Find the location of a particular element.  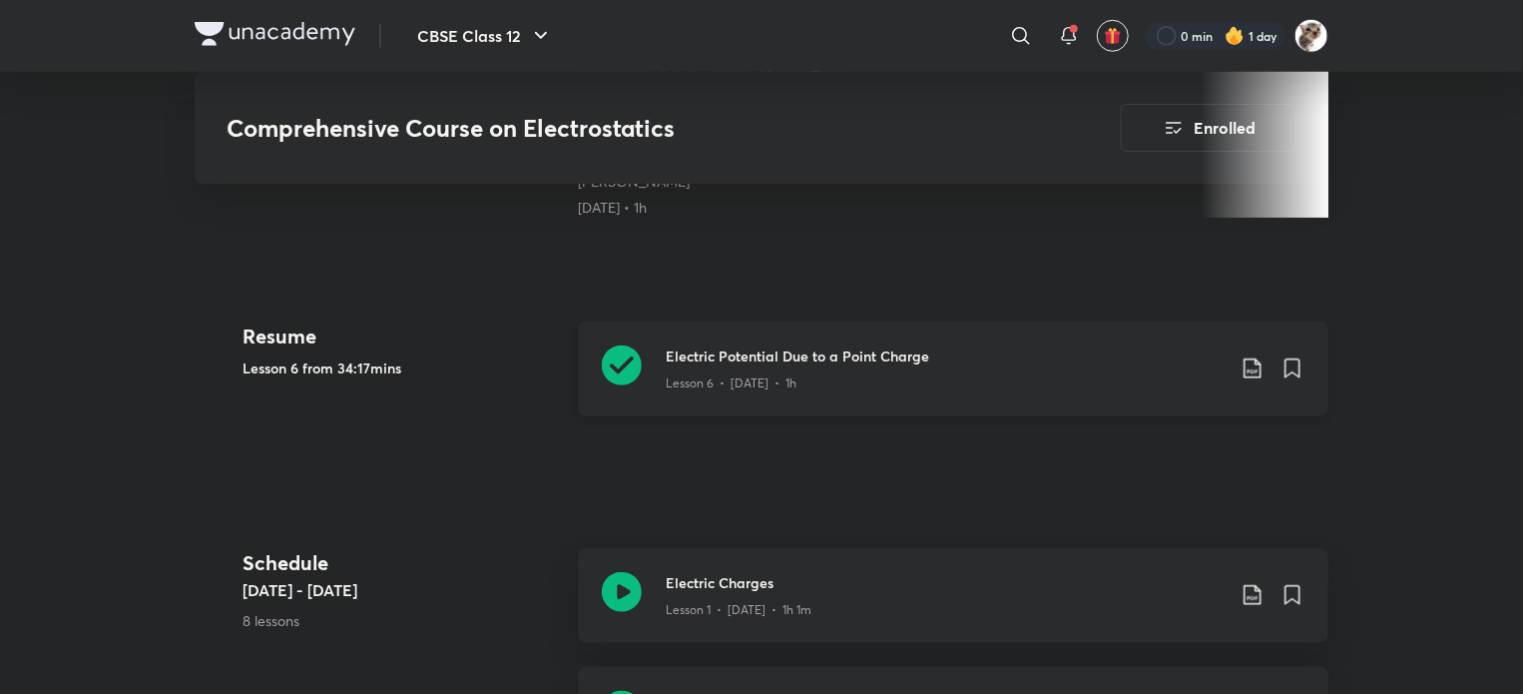

div: 10th Jul • 1h is located at coordinates (714, 208).